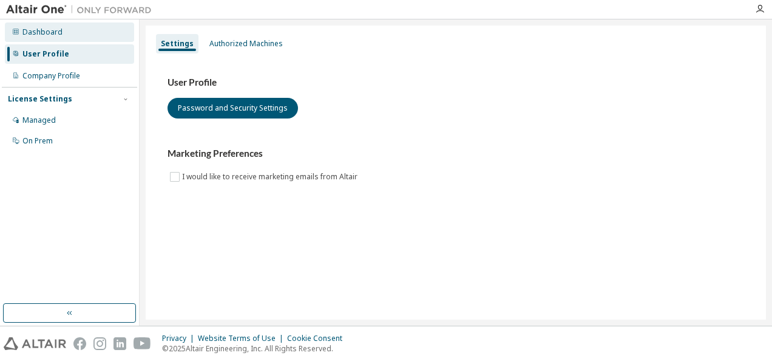 The width and height of the screenshot is (772, 361). Describe the element at coordinates (40, 99) in the screenshot. I see `div: License Settings` at that location.